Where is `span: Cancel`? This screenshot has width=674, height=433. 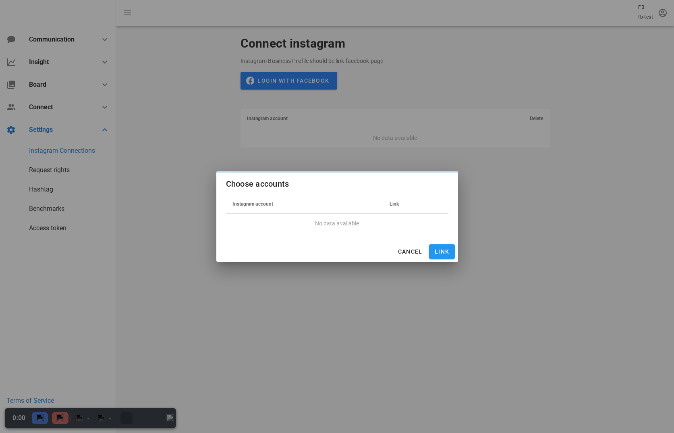 span: Cancel is located at coordinates (410, 251).